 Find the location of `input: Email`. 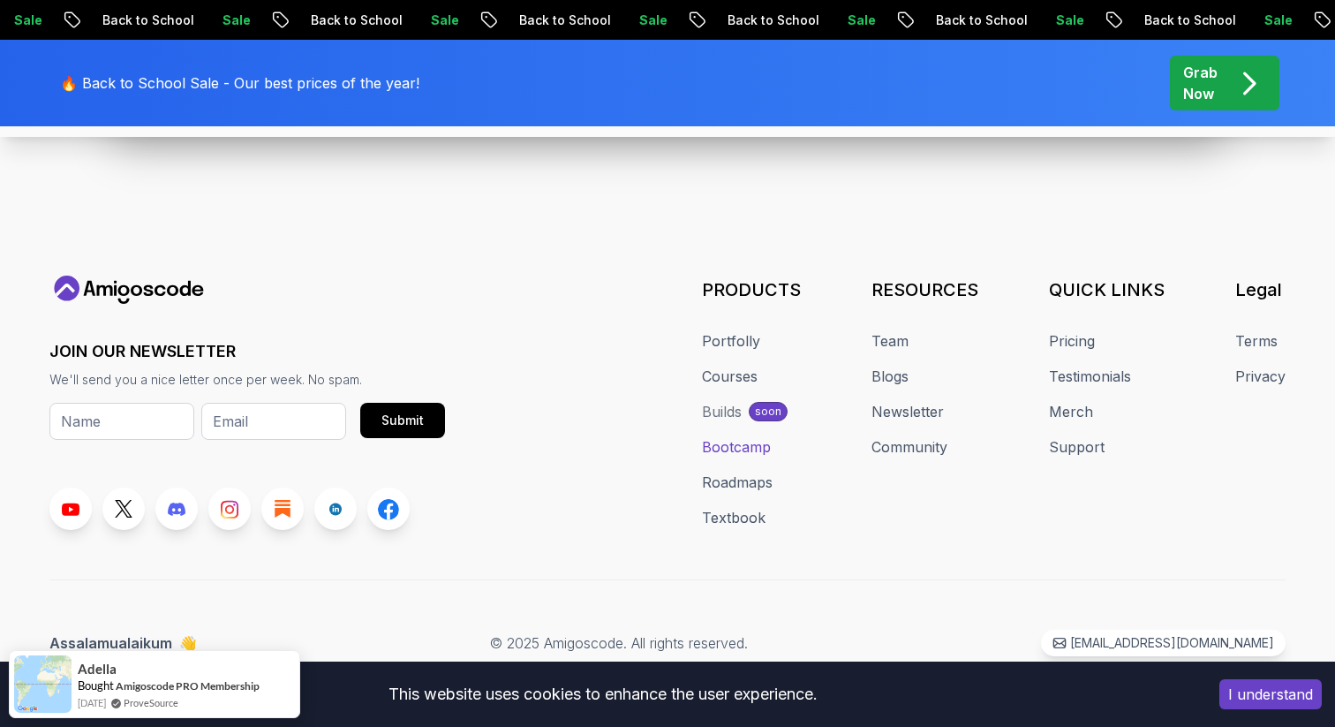

input: Email is located at coordinates (274, 421).